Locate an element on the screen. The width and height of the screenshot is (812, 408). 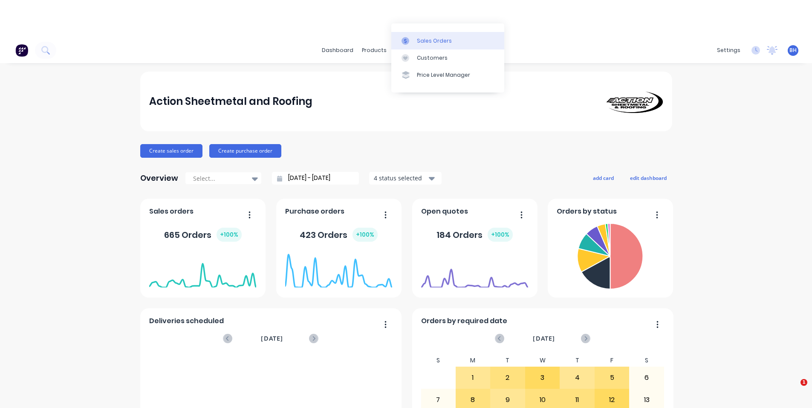
span: Orders by status is located at coordinates (586, 211).